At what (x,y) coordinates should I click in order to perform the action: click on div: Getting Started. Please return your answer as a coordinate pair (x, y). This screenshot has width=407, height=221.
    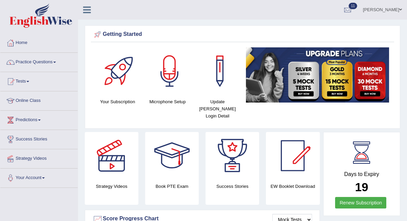
    Looking at the image, I should click on (242, 35).